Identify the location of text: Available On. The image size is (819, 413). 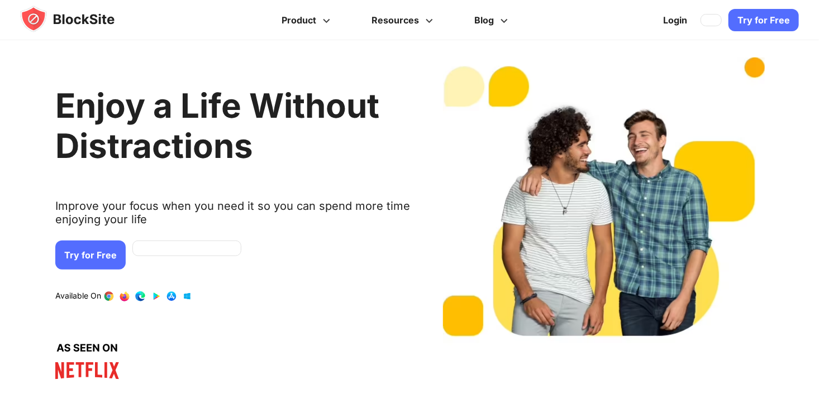
(78, 297).